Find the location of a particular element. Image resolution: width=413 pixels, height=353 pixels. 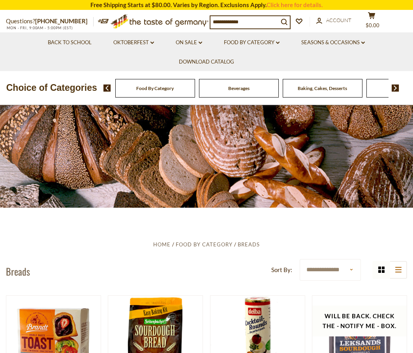

a: Oktoberfest is located at coordinates (133, 43).